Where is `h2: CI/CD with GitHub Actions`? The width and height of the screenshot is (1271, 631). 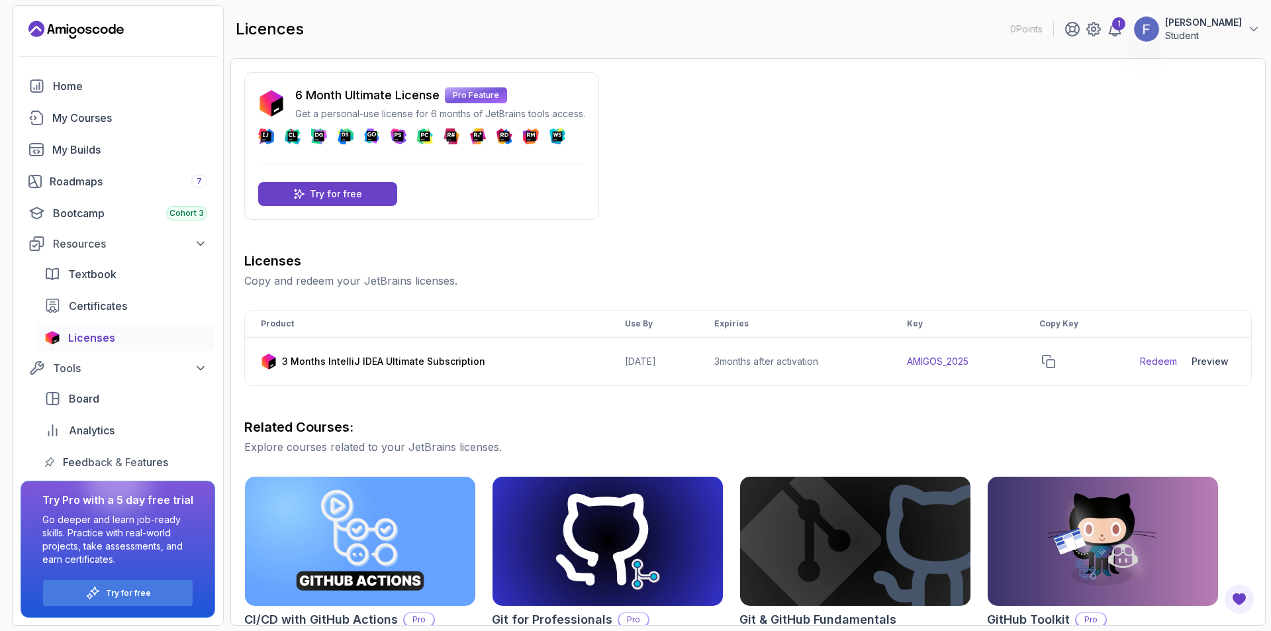 h2: CI/CD with GitHub Actions is located at coordinates (321, 620).